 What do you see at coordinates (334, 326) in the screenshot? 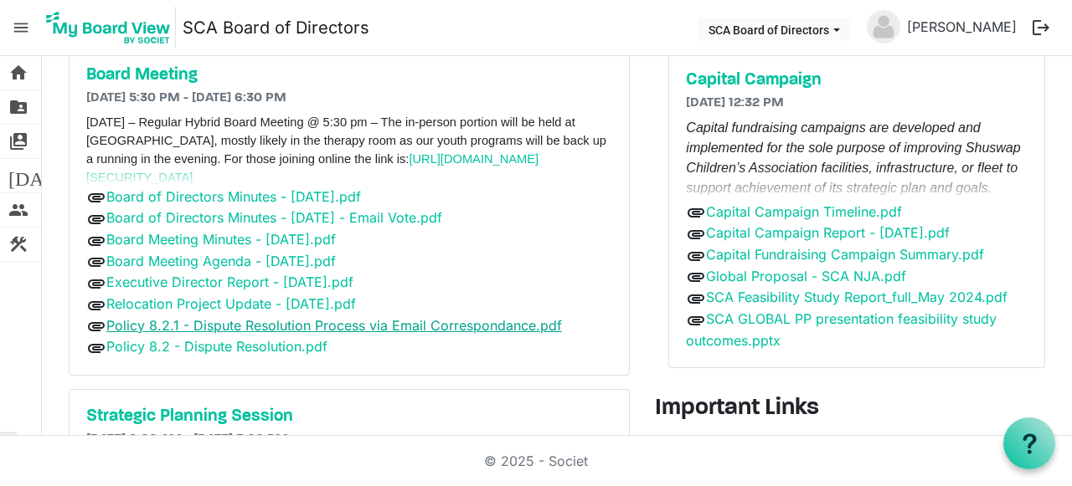
I see `a: Policy 8.2.1 - Dispute Resolution Process via Email Correspondance.pdf` at bounding box center [334, 326].